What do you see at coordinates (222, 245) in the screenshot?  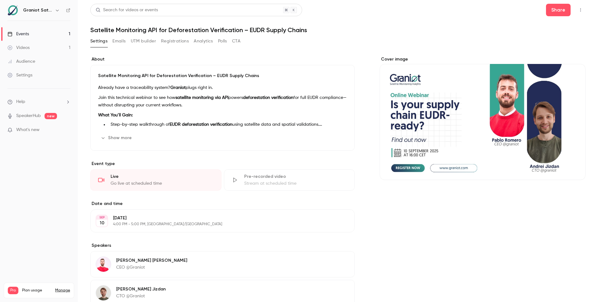 I see `label: Speakers` at bounding box center [222, 245].